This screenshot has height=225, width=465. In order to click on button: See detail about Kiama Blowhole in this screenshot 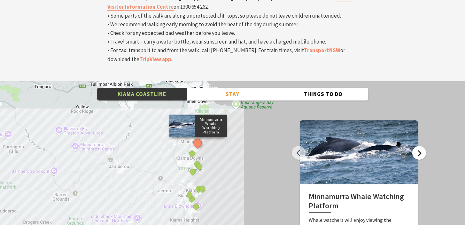, I will do `click(202, 189)`.